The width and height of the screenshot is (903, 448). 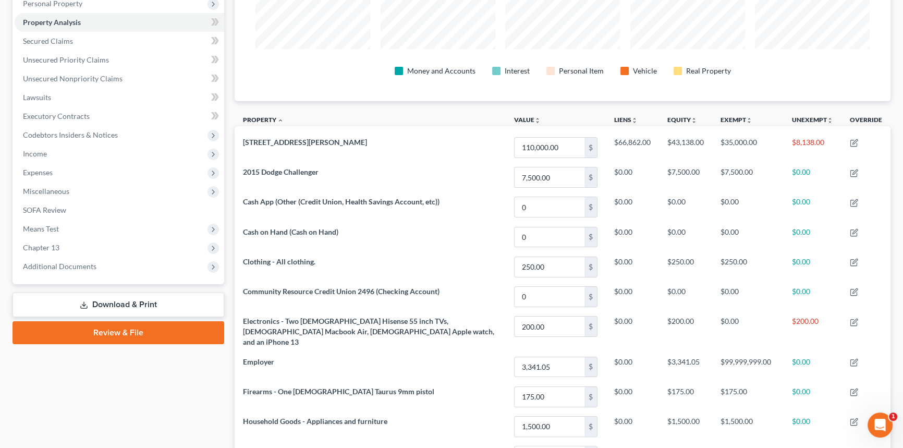 What do you see at coordinates (48, 41) in the screenshot?
I see `span: Secured Claims` at bounding box center [48, 41].